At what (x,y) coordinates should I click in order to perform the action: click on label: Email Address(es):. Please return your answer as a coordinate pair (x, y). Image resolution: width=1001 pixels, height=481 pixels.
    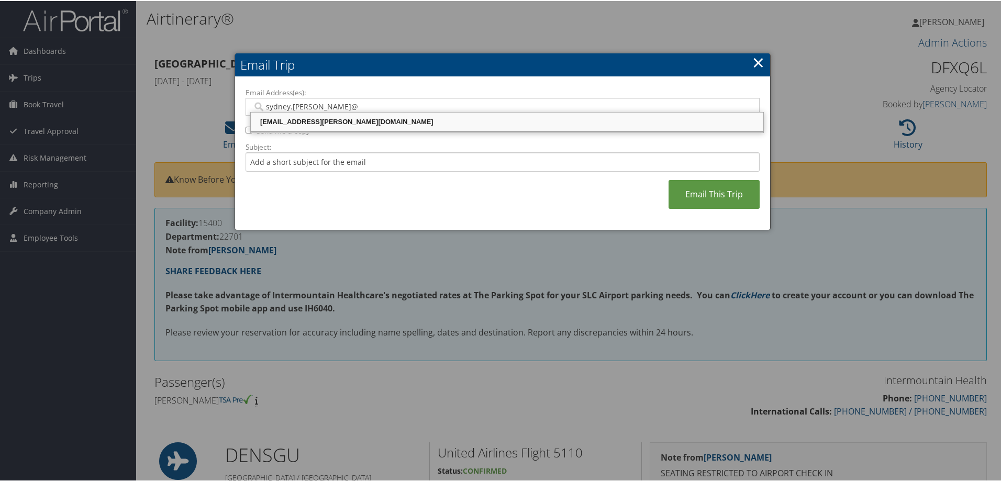
    Looking at the image, I should click on (502, 92).